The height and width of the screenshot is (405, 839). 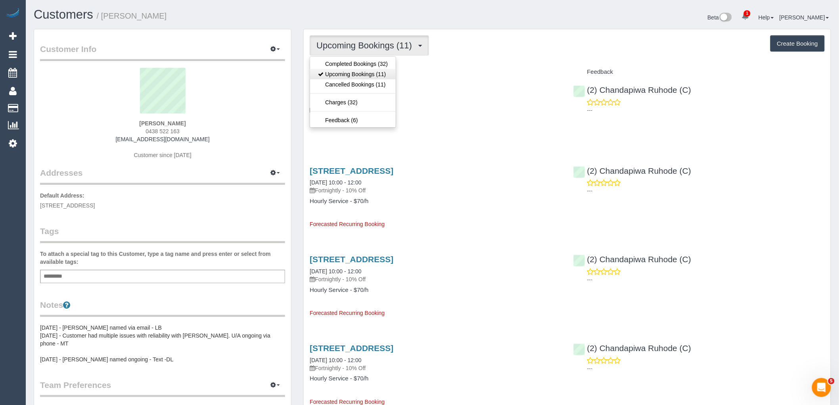 I want to click on a: Beta, so click(x=720, y=17).